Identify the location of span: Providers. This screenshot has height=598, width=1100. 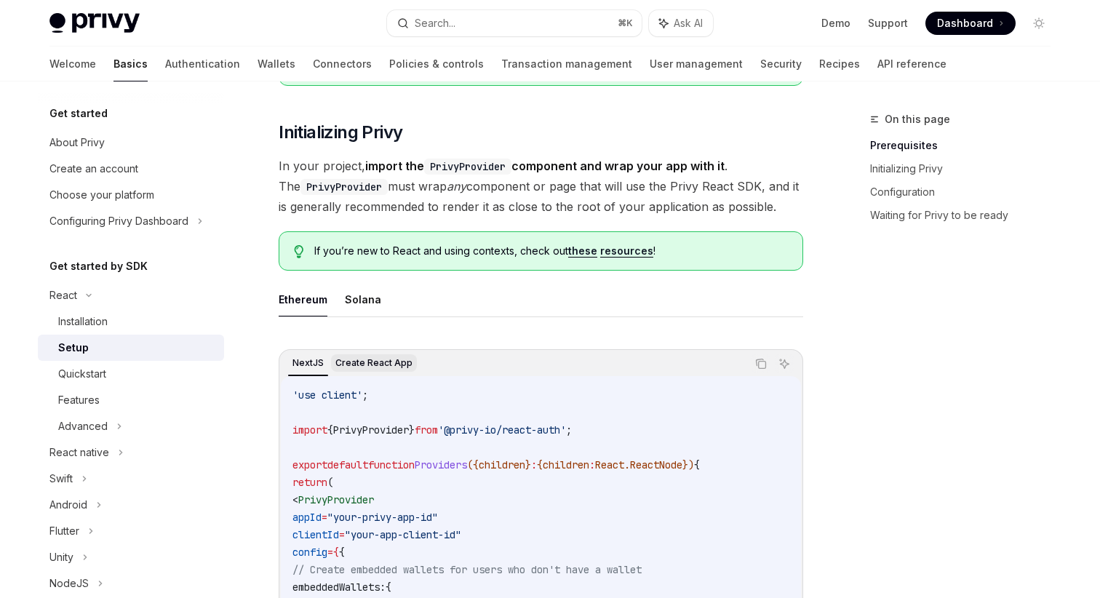
(441, 465).